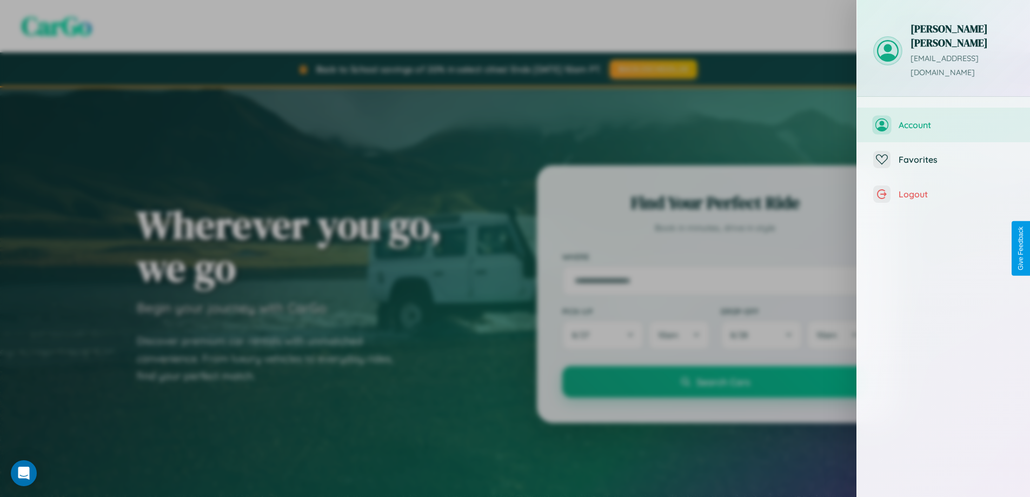  I want to click on span: Favorites, so click(956, 160).